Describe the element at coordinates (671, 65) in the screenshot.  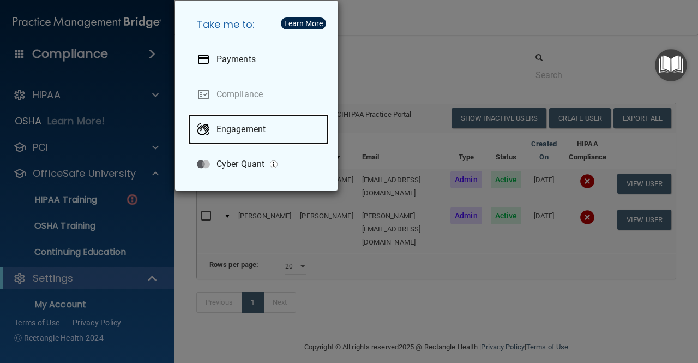
I see `button: Open Resource Center` at that location.